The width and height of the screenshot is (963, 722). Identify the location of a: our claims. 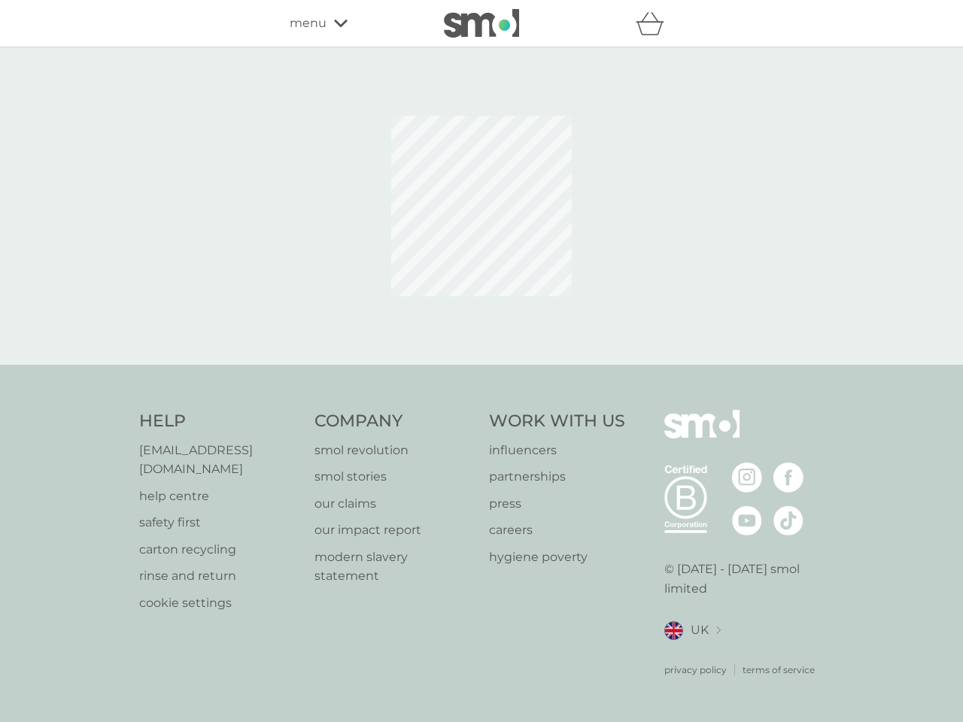
(394, 504).